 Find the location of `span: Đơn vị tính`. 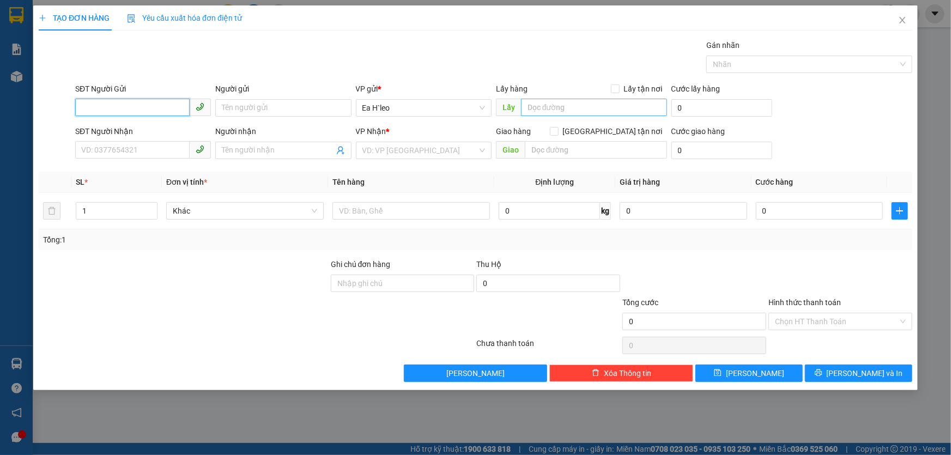

span: Đơn vị tính is located at coordinates (186, 182).